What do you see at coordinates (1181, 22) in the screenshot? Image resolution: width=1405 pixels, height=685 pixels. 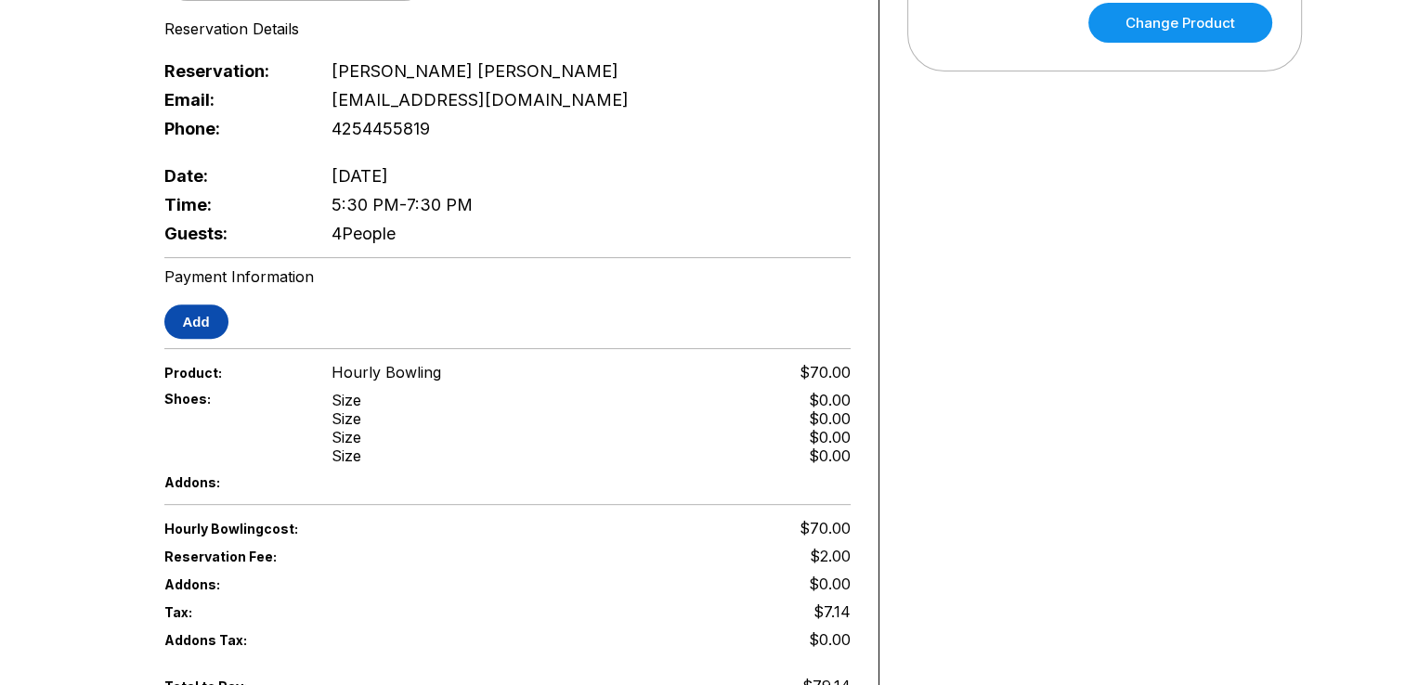 I see `a: Change Product` at bounding box center [1181, 22].